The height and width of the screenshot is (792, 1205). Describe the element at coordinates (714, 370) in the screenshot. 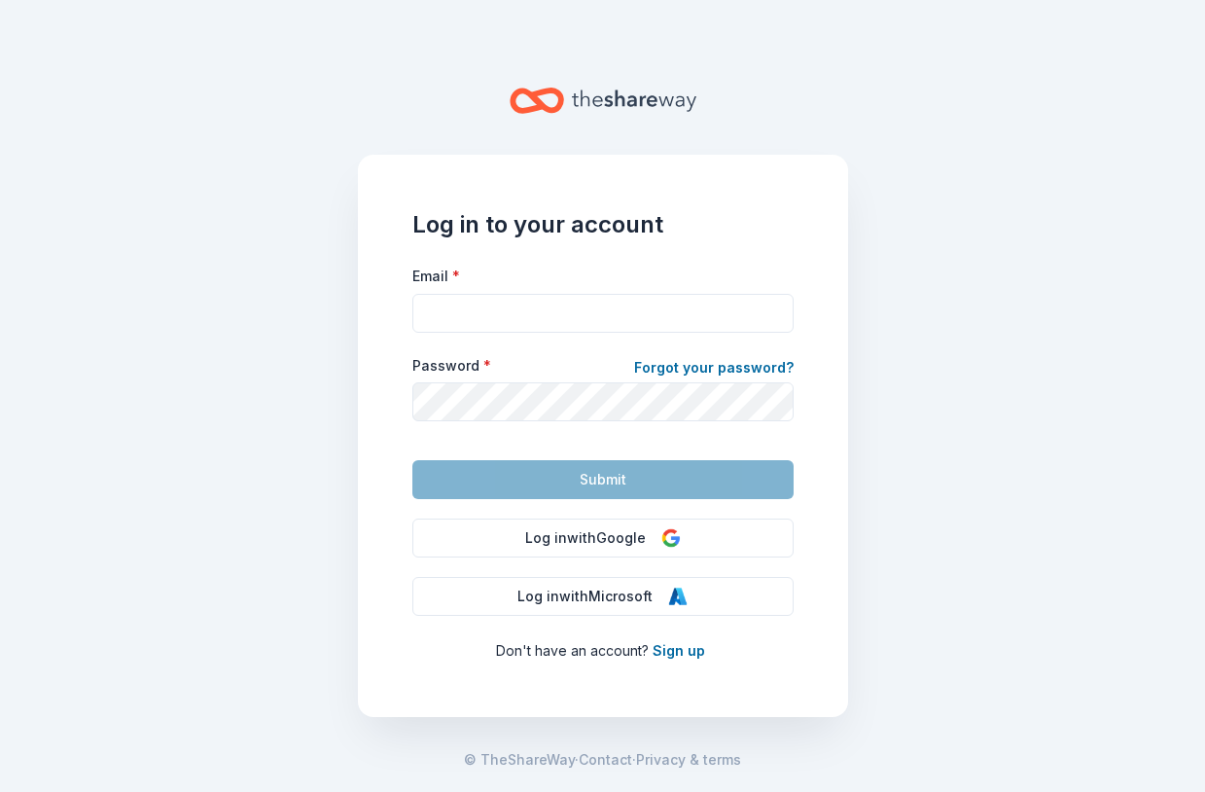

I see `a: Forgot your password?` at that location.